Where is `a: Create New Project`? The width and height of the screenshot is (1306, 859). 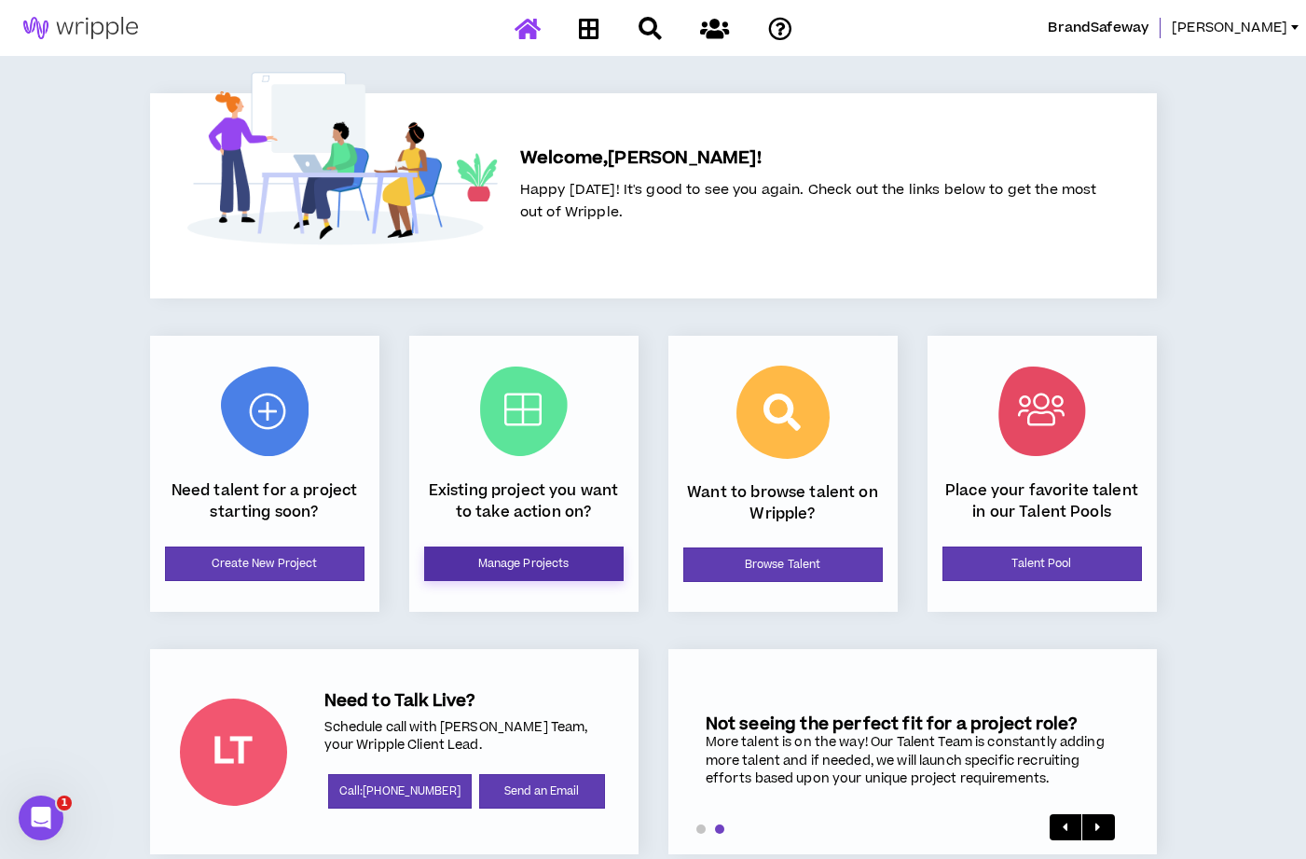
a: Create New Project is located at coordinates (265, 563).